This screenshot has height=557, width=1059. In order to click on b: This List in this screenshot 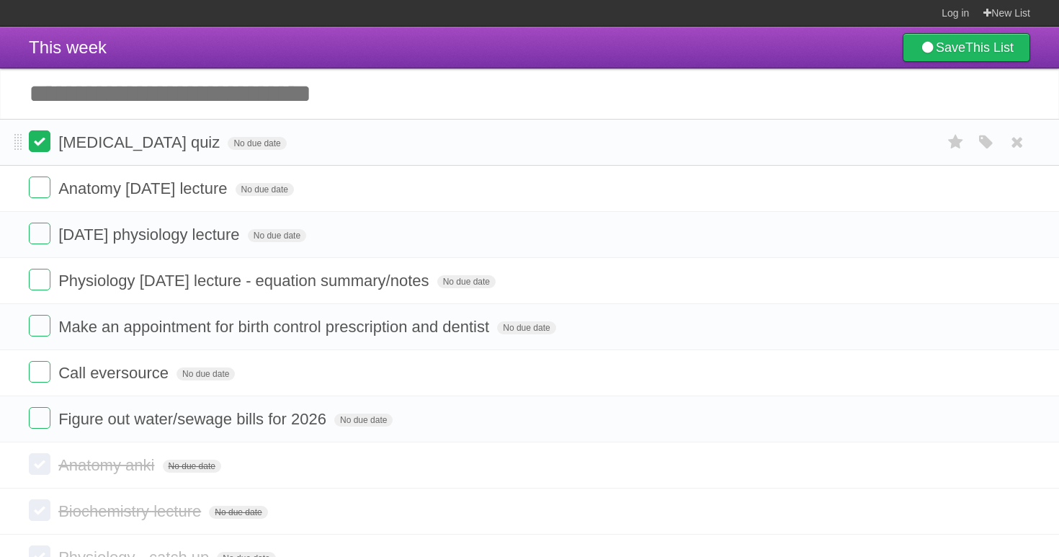, I will do `click(989, 48)`.